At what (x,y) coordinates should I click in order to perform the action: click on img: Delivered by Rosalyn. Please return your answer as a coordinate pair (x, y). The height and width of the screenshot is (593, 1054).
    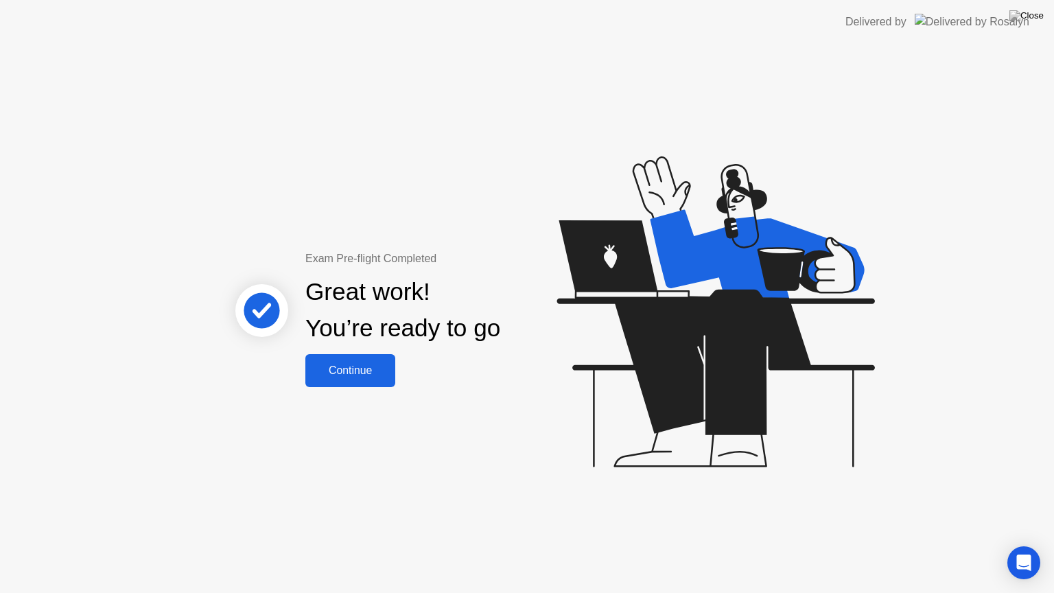
    Looking at the image, I should click on (971, 21).